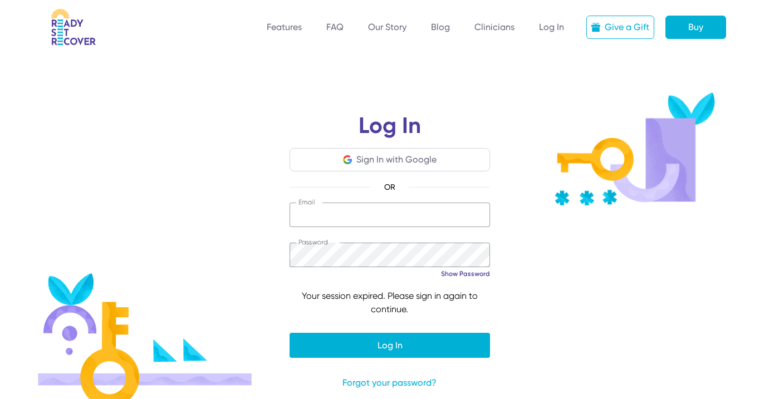 Image resolution: width=779 pixels, height=399 pixels. Describe the element at coordinates (552, 27) in the screenshot. I see `a: Log In` at that location.